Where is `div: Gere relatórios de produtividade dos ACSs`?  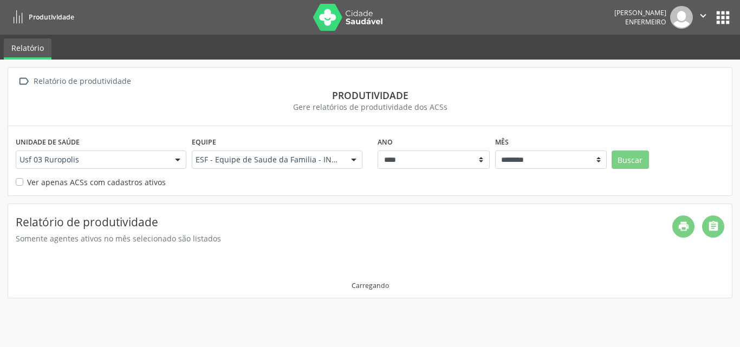
div: Gere relatórios de produtividade dos ACSs is located at coordinates (370, 107).